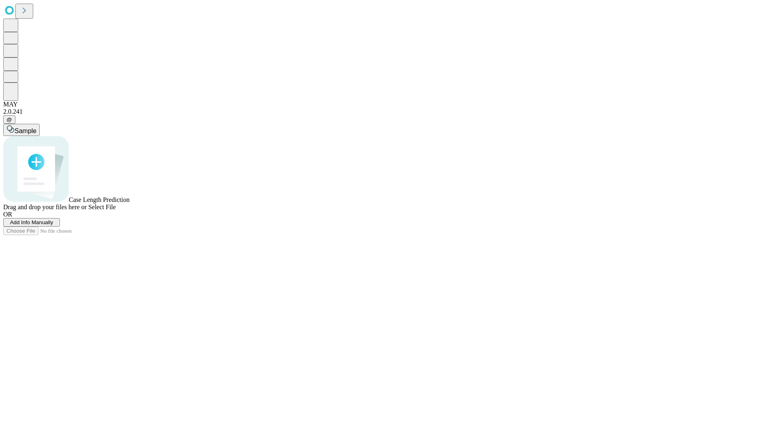 Image resolution: width=777 pixels, height=437 pixels. Describe the element at coordinates (32, 222) in the screenshot. I see `span: Add Info Manually` at that location.